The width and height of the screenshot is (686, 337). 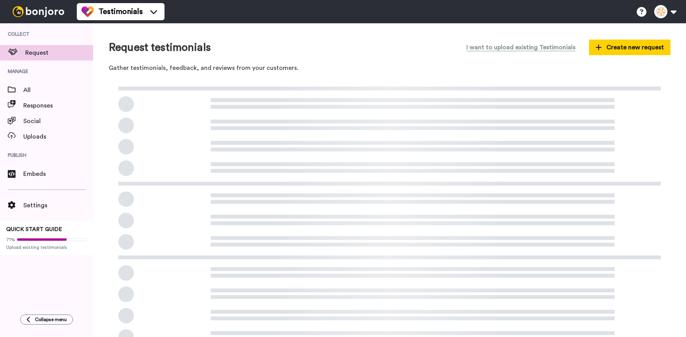 What do you see at coordinates (47, 319) in the screenshot?
I see `button: Collapse menu` at bounding box center [47, 319].